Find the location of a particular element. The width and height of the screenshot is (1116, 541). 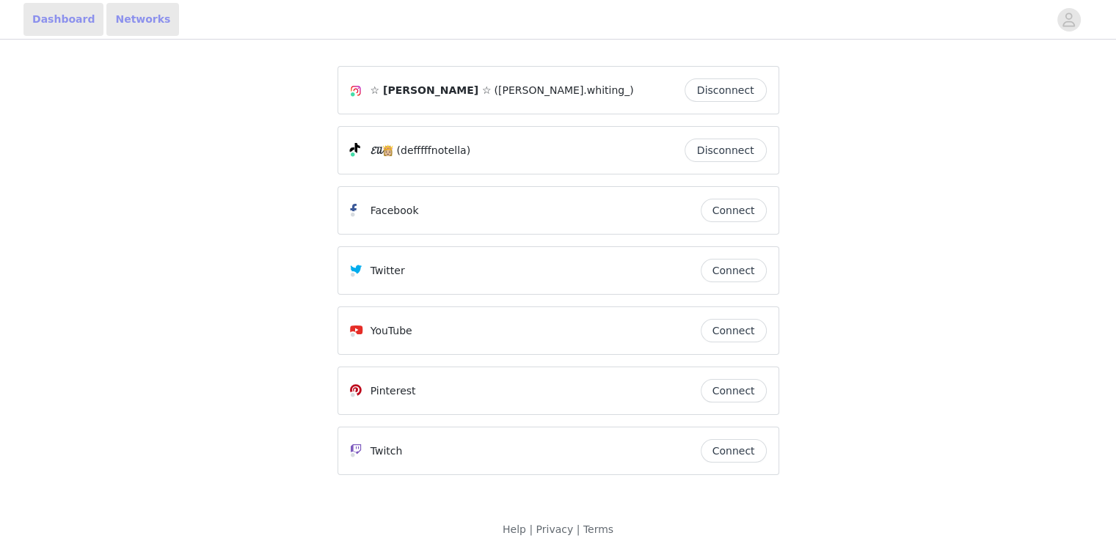

a: Networks is located at coordinates (142, 19).